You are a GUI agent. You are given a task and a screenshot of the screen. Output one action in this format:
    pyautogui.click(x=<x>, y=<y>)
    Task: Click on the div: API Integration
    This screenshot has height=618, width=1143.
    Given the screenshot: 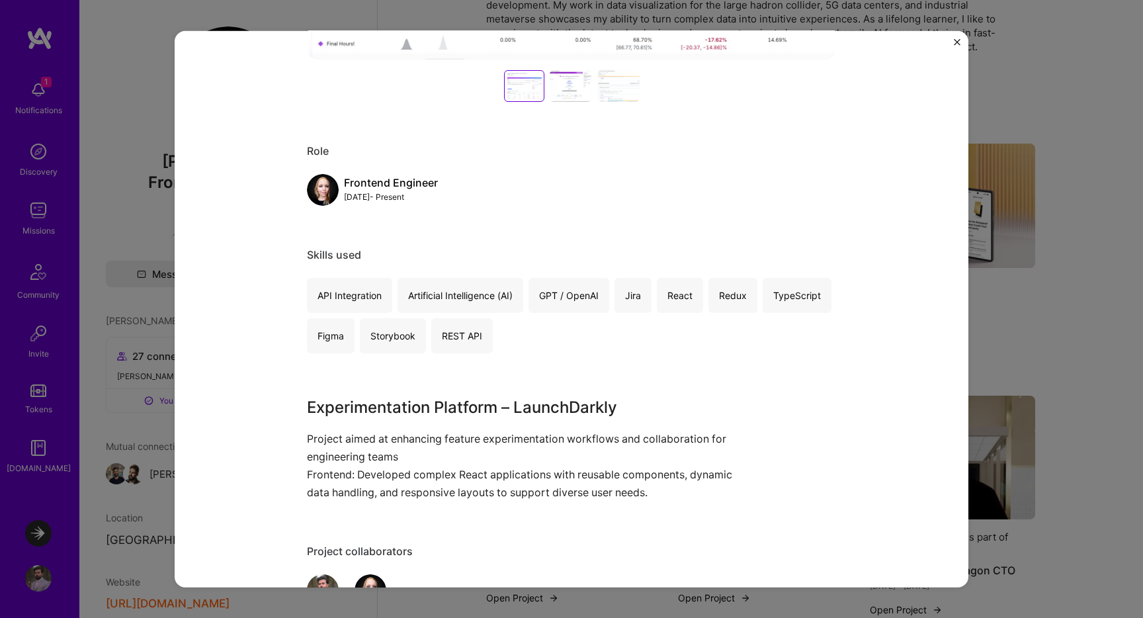 What is the action you would take?
    pyautogui.click(x=349, y=295)
    